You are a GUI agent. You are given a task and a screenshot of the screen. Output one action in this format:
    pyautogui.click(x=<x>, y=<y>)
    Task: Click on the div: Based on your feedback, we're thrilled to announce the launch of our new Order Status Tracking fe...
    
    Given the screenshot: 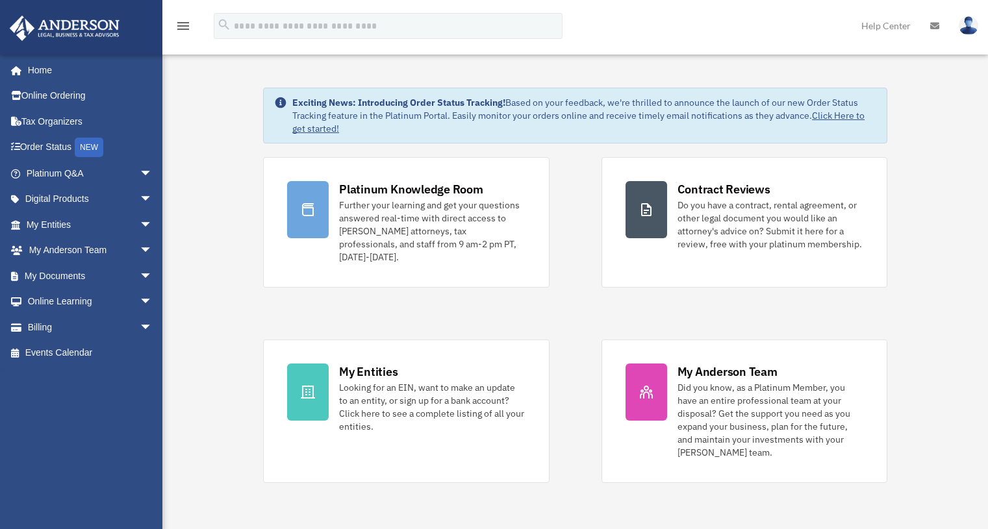 What is the action you would take?
    pyautogui.click(x=584, y=116)
    